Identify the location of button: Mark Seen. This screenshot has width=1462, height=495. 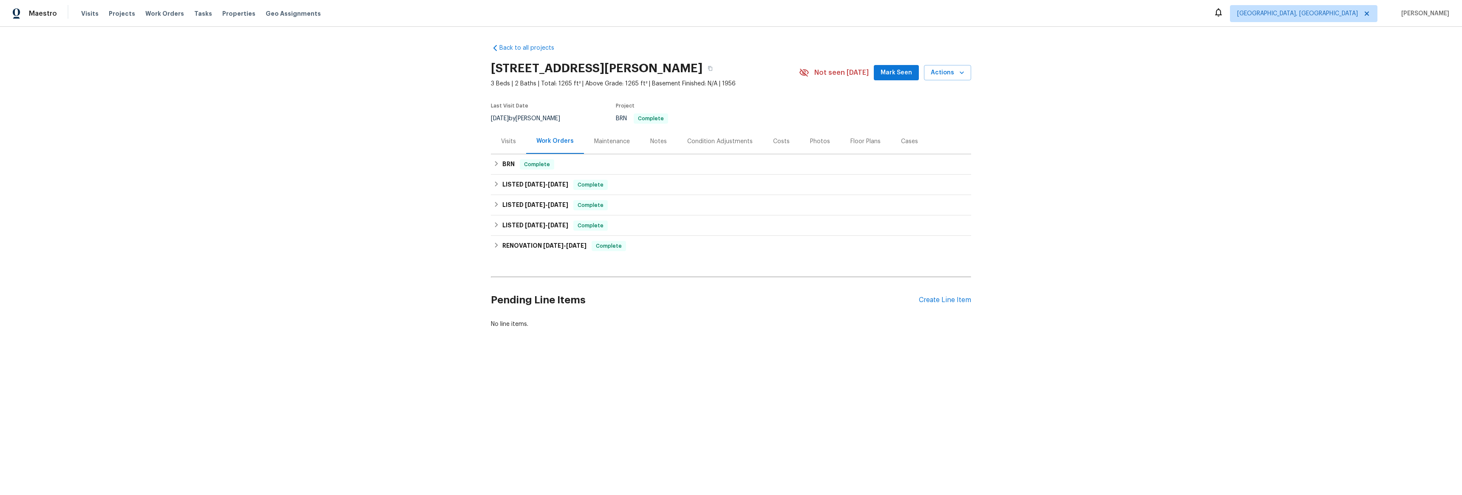
(896, 73).